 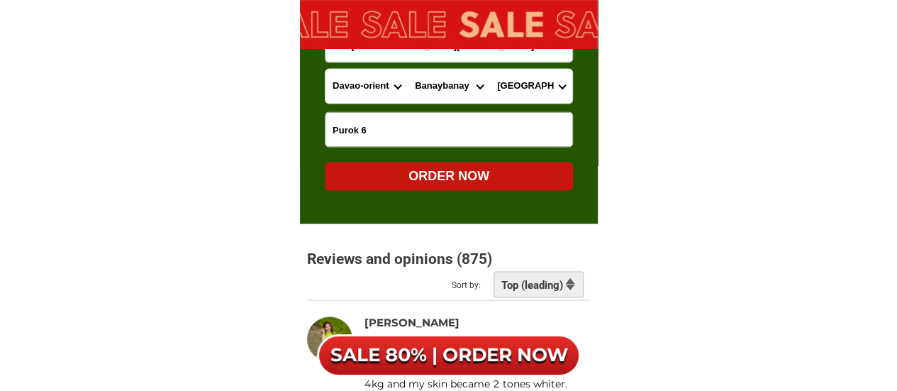 I want to click on select: Select commune, so click(x=531, y=86).